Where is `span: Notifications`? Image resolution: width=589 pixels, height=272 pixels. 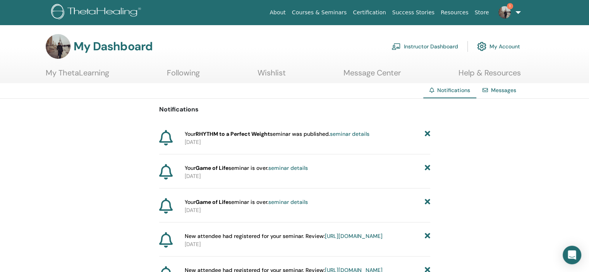 span: Notifications is located at coordinates (454, 90).